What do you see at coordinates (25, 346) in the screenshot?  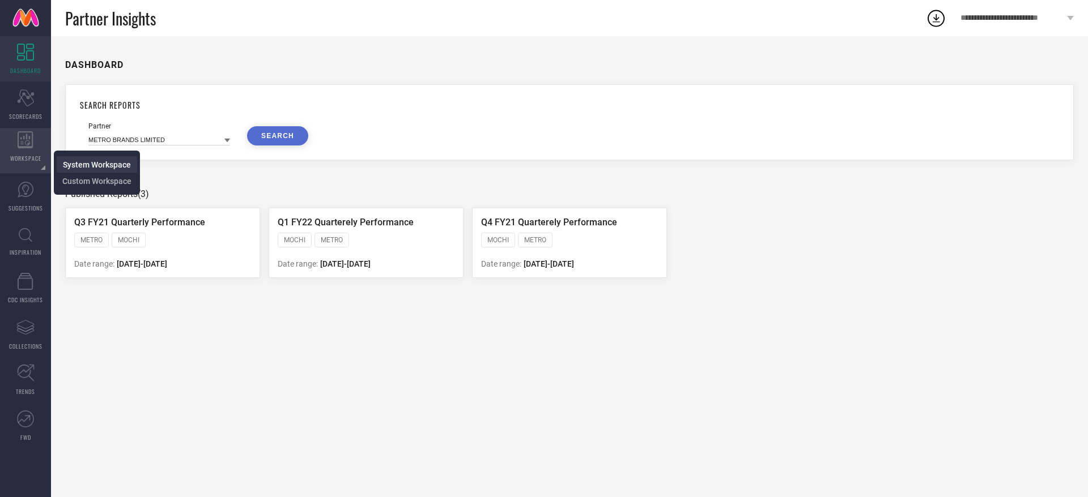 I see `span: COLLECTIONS` at bounding box center [25, 346].